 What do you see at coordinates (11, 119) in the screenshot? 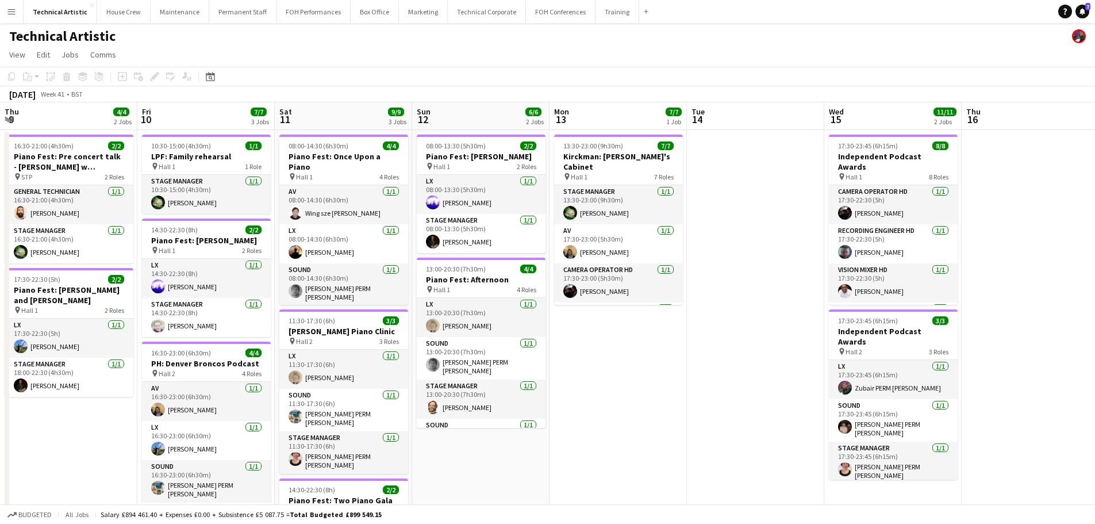
I see `span: 9` at bounding box center [11, 119].